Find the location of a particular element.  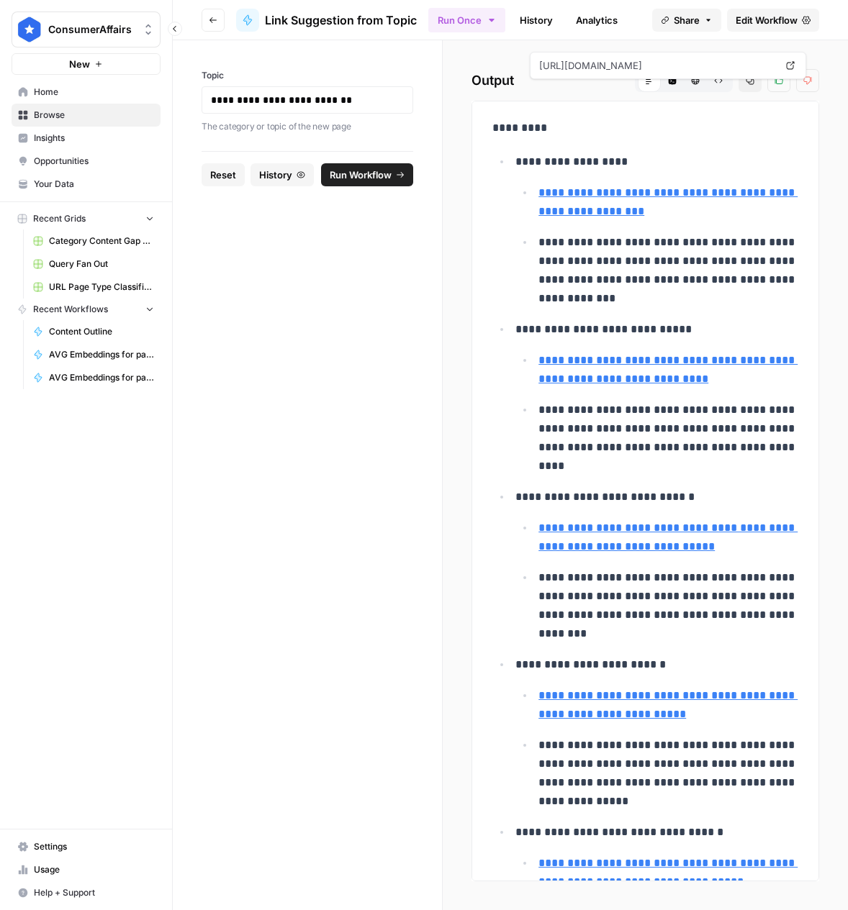

span: Usage is located at coordinates (94, 870).